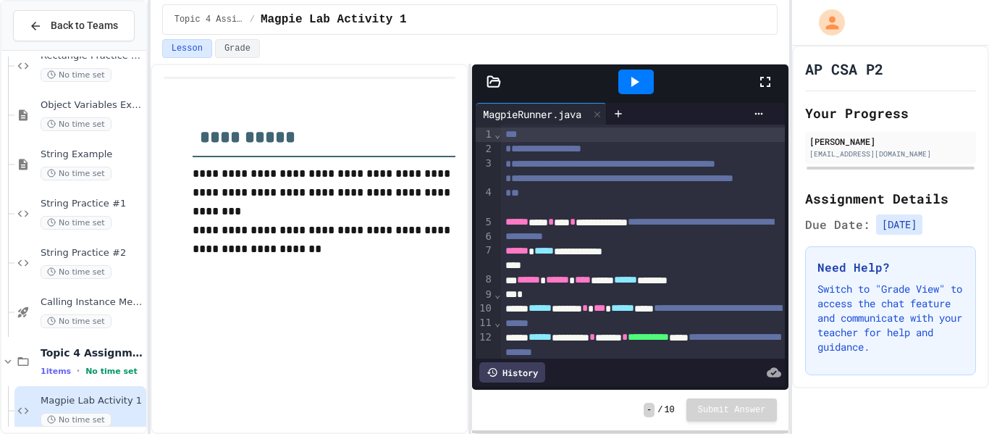 The image size is (989, 434). I want to click on div: 10, so click(484, 309).